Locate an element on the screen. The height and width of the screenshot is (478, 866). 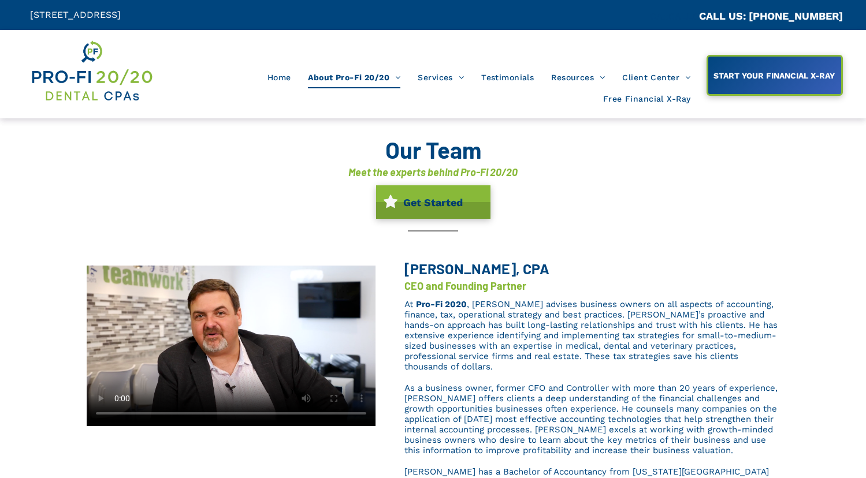
span: Get Started is located at coordinates (433, 202).